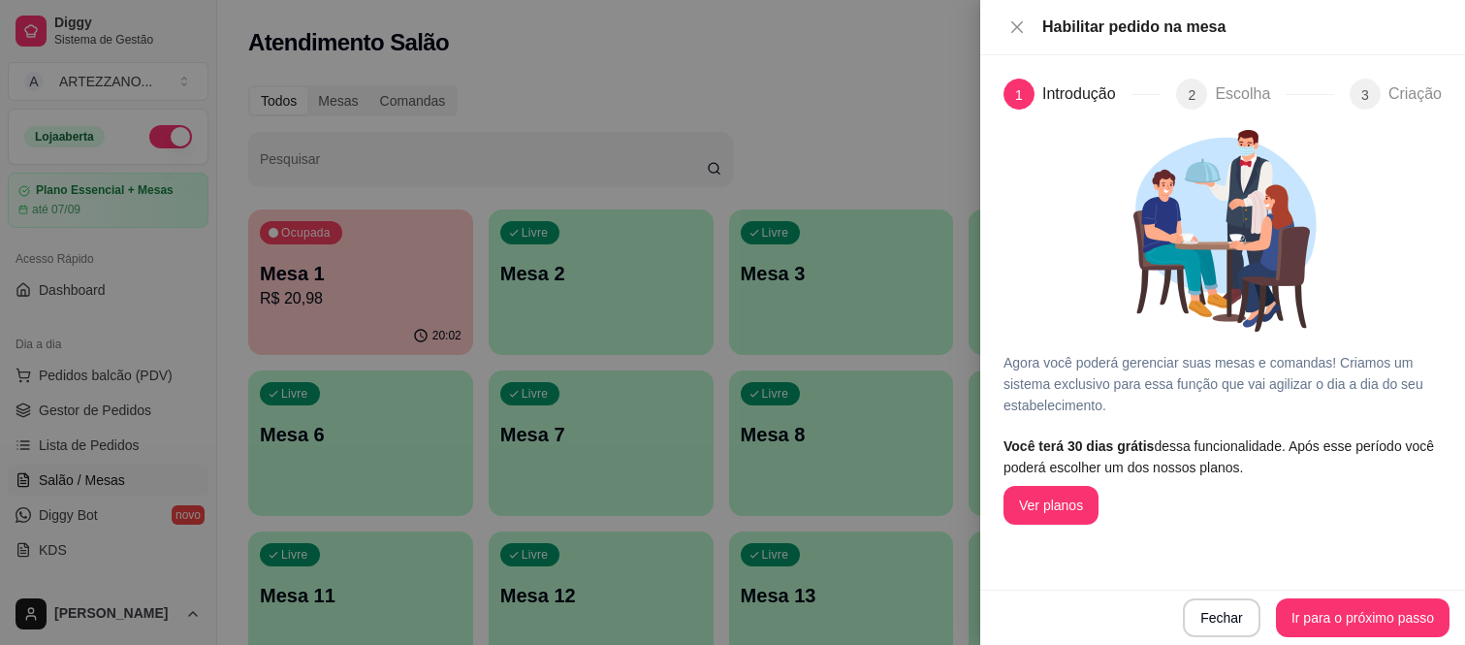 The width and height of the screenshot is (1465, 645). Describe the element at coordinates (1019, 95) in the screenshot. I see `span: 1` at that location.